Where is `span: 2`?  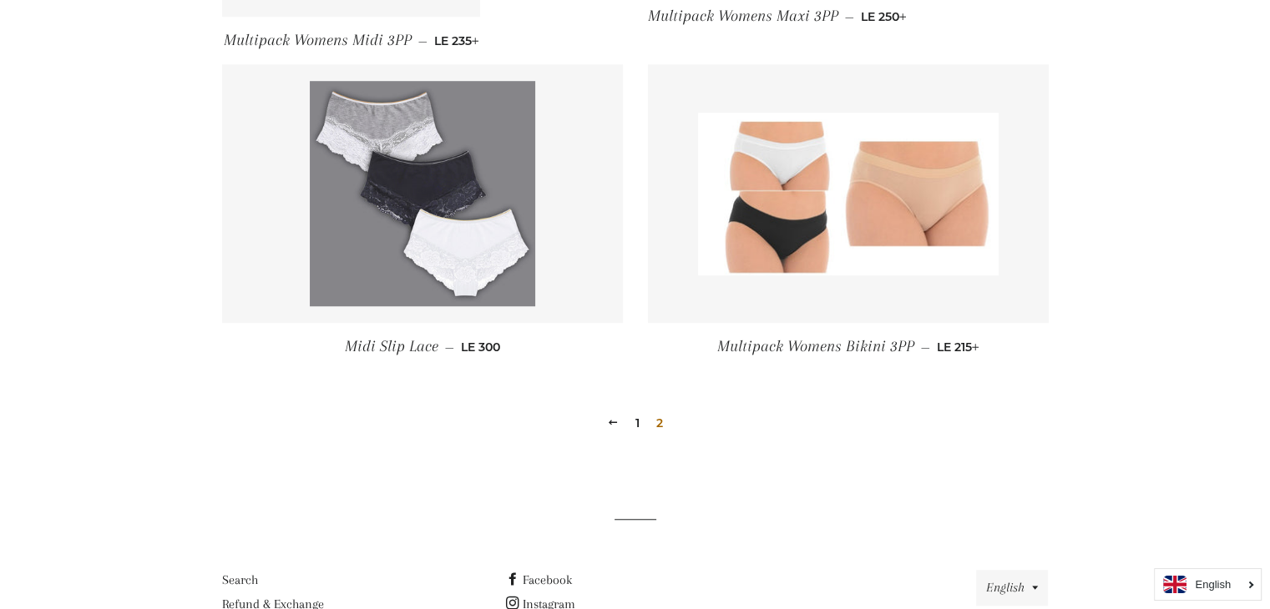 span: 2 is located at coordinates (659, 423).